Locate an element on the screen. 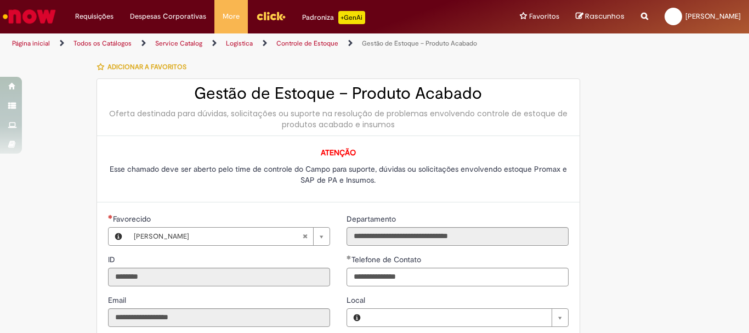 Image resolution: width=749 pixels, height=333 pixels. span: More is located at coordinates (231, 16).